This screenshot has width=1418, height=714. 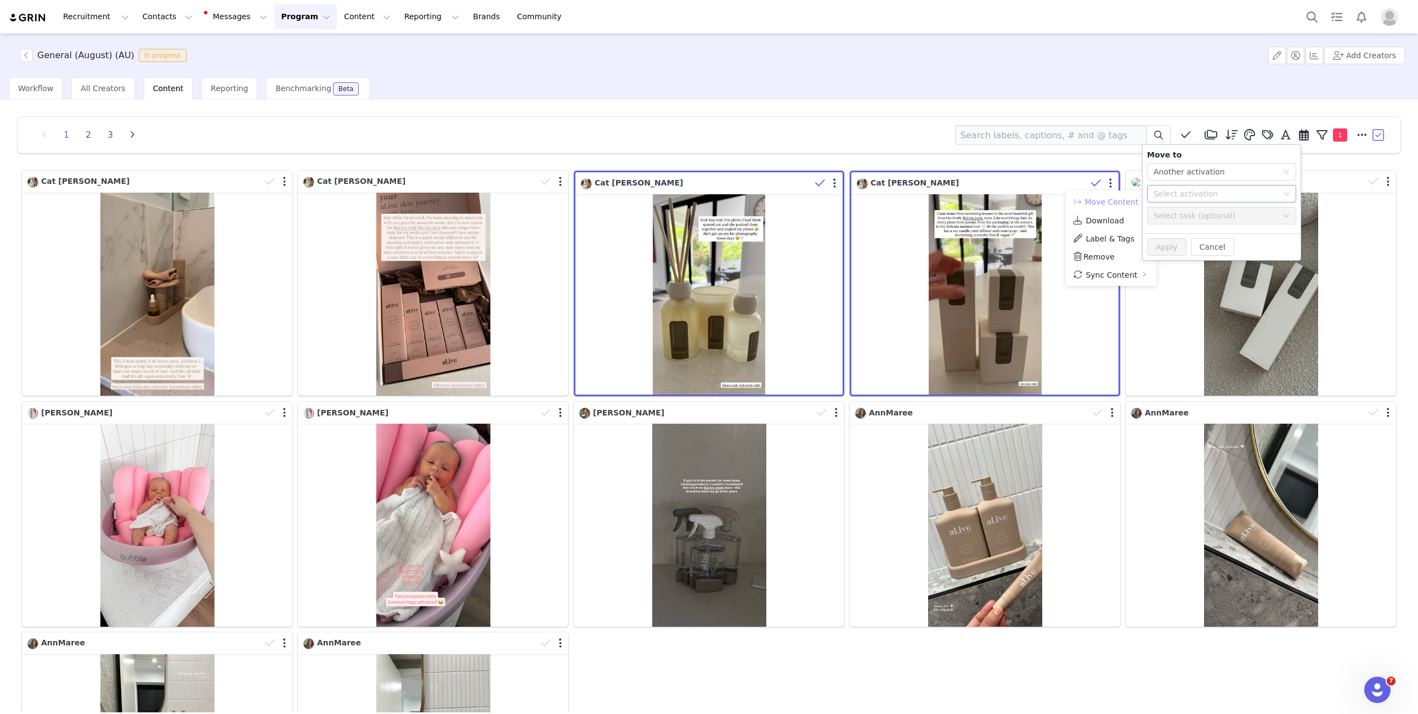 What do you see at coordinates (1333, 135) in the screenshot?
I see `button: 1` at bounding box center [1333, 135].